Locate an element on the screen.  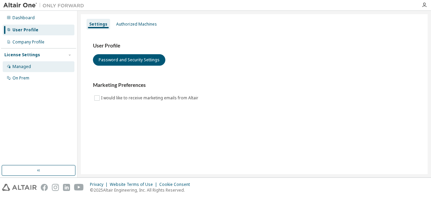
img: instagram.svg is located at coordinates (55, 187).